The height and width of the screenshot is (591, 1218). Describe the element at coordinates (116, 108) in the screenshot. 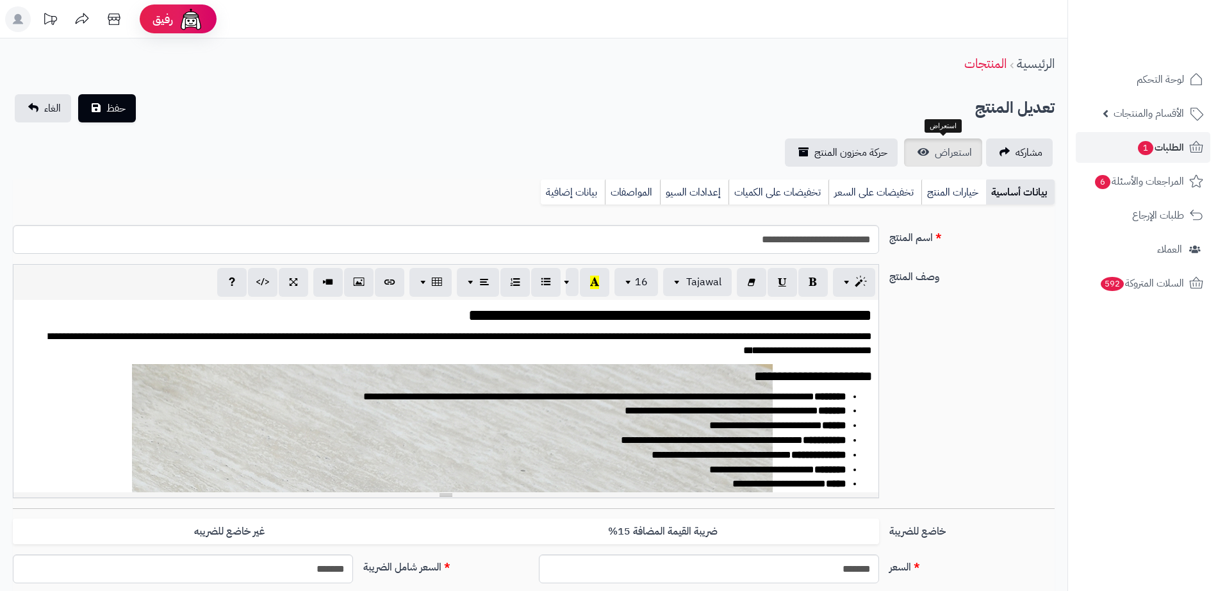

I see `span: حفظ` at that location.